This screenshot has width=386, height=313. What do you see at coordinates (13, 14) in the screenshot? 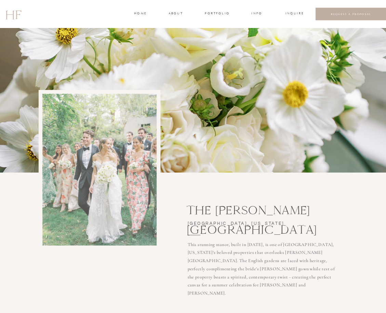
I see `h2: HF` at bounding box center [13, 14].